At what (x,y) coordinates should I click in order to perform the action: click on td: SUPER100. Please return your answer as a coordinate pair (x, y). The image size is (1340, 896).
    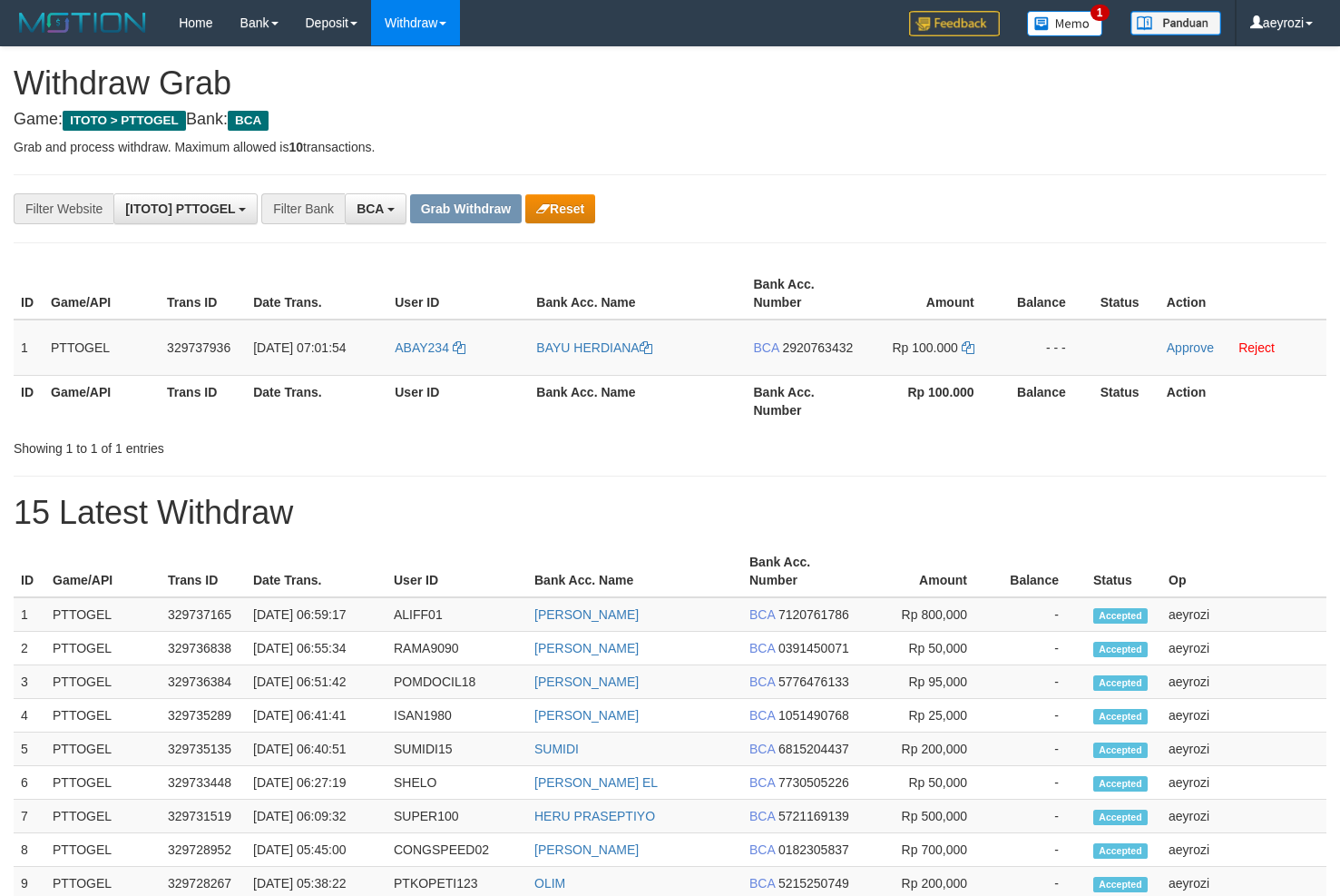
    Looking at the image, I should click on (456, 816).